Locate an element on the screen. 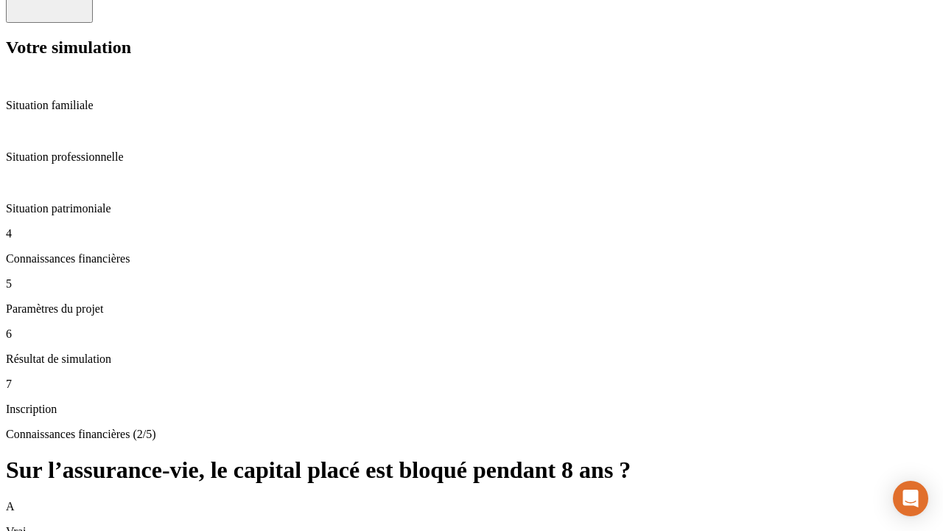 The height and width of the screenshot is (531, 943). h1: Sur l’assurance-vie, le capital placé est bloqué pendant 8 ans ? is located at coordinates (472, 469).